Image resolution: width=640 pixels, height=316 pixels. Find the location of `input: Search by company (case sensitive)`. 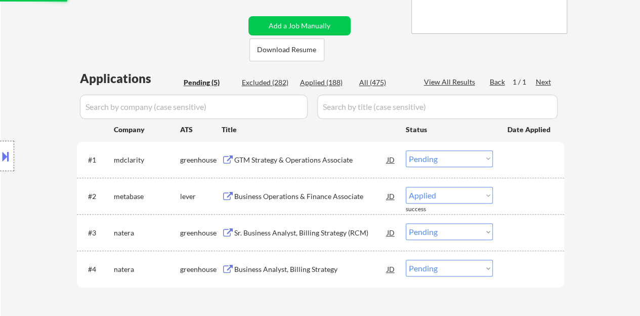

input: Search by company (case sensitive) is located at coordinates (194, 107).